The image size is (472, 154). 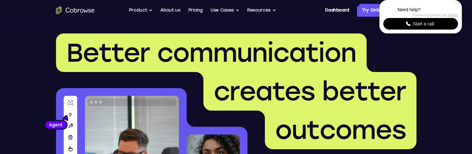 I want to click on span: outcomes, so click(x=340, y=130).